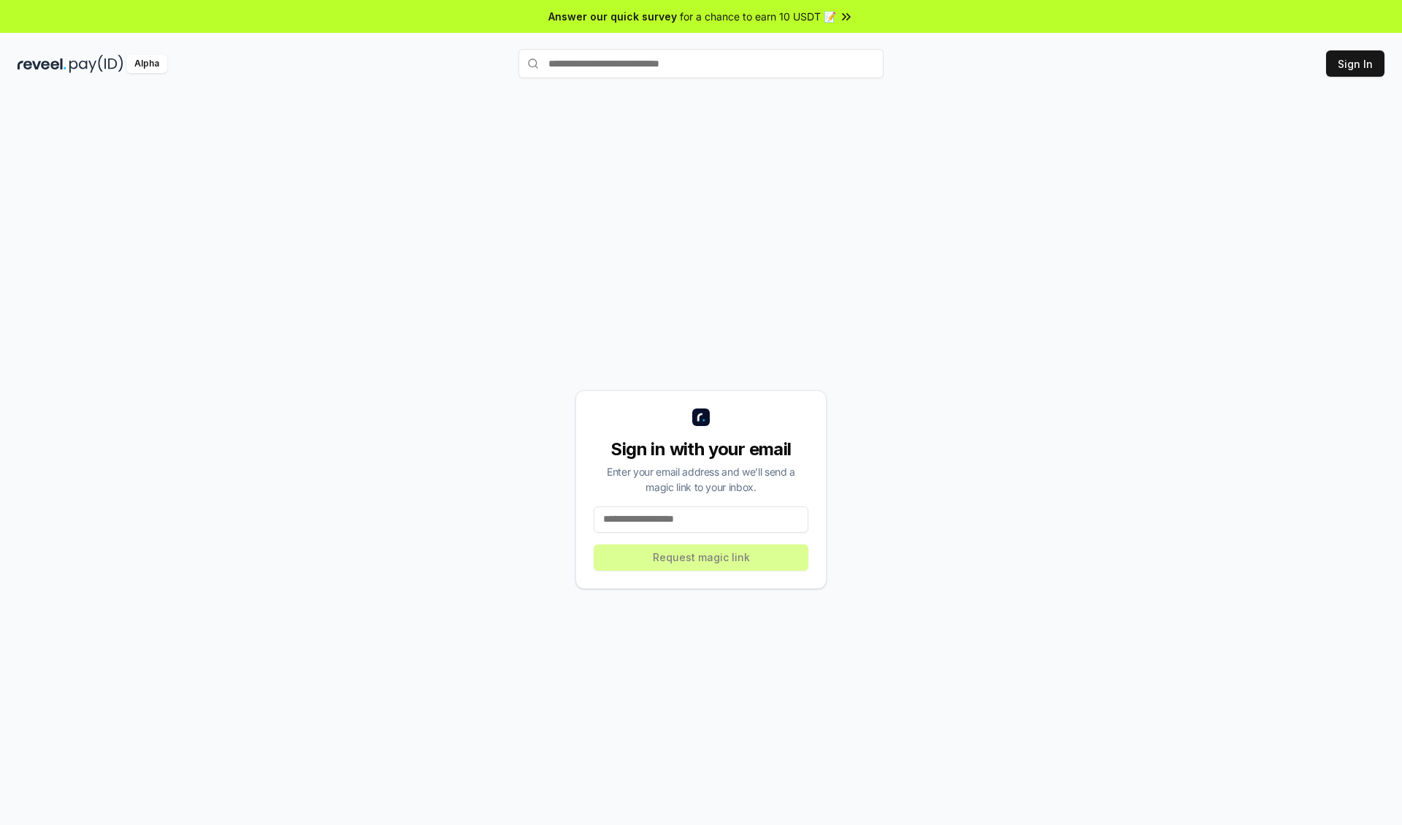 This screenshot has height=825, width=1402. Describe the element at coordinates (42, 64) in the screenshot. I see `img: reveel_dark` at that location.